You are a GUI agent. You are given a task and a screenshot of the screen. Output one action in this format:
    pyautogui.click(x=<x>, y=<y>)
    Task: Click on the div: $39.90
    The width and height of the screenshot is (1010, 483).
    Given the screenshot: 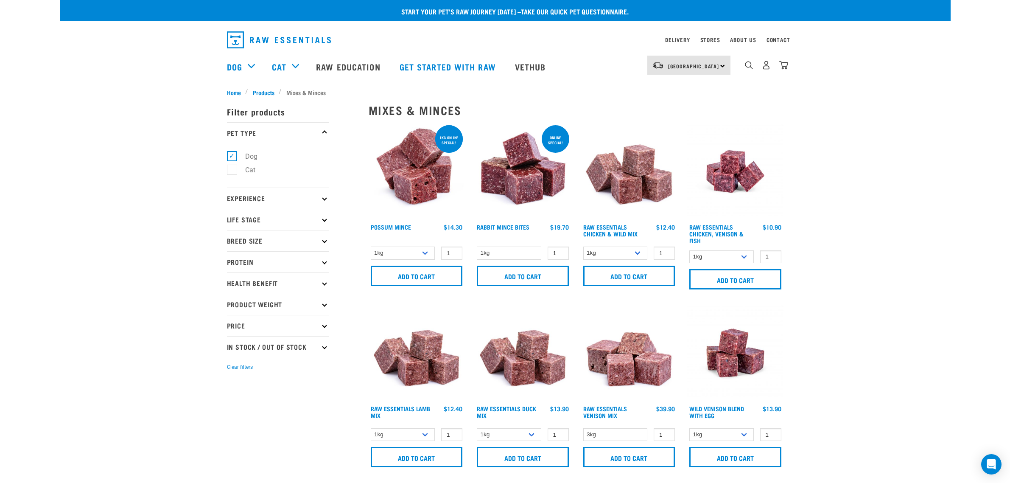 What is the action you would take?
    pyautogui.click(x=665, y=408)
    